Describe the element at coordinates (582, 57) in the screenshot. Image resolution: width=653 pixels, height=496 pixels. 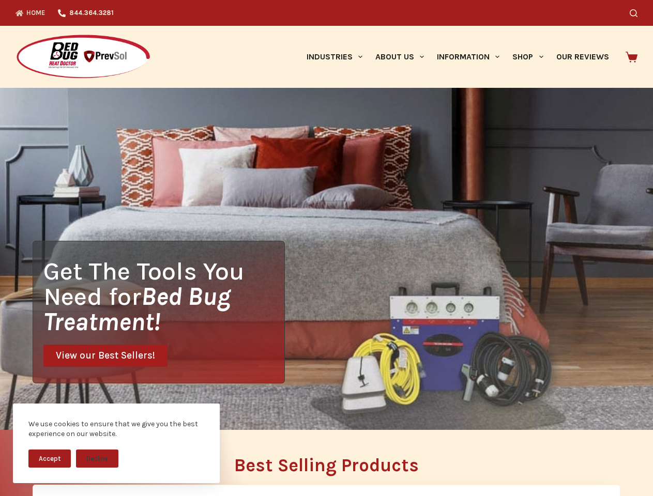
I see `a: Our Reviews` at that location.